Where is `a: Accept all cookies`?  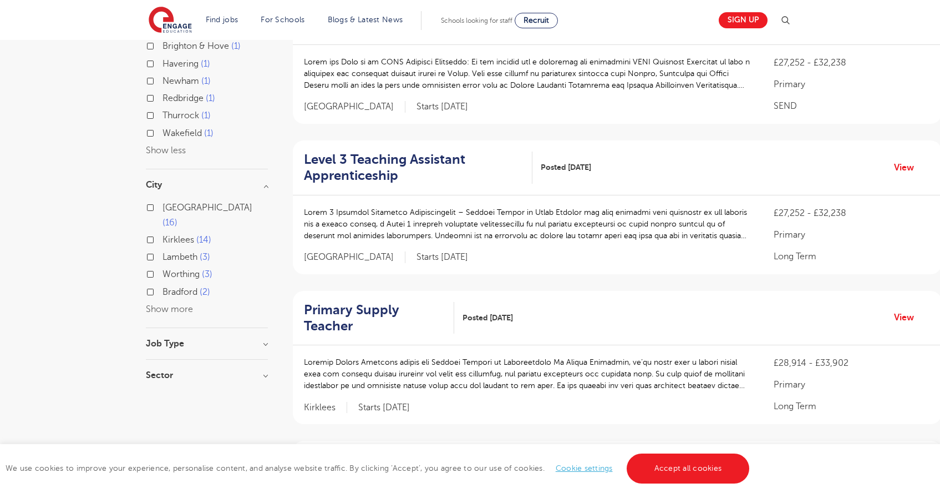 a: Accept all cookies is located at coordinates (688, 468).